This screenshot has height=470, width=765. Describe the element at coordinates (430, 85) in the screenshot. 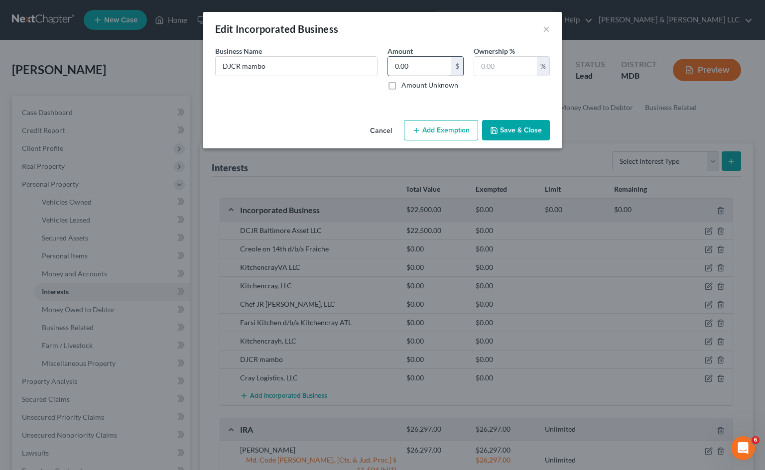

I see `label: Amount Unknown` at that location.